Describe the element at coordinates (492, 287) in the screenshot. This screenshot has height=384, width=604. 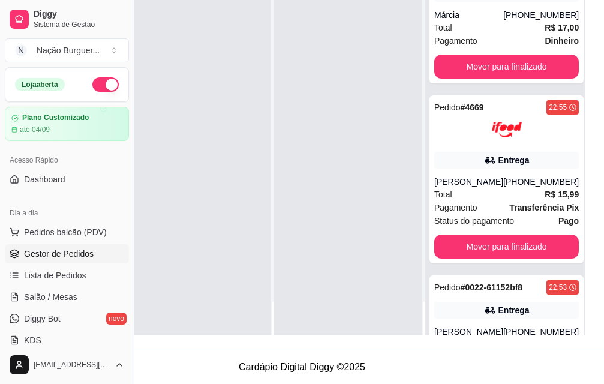
I see `strong: # 0022-61152bf8` at that location.